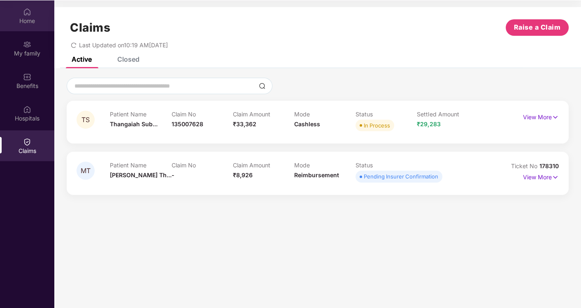  What do you see at coordinates (90, 28) in the screenshot?
I see `h1: Claims` at bounding box center [90, 28].